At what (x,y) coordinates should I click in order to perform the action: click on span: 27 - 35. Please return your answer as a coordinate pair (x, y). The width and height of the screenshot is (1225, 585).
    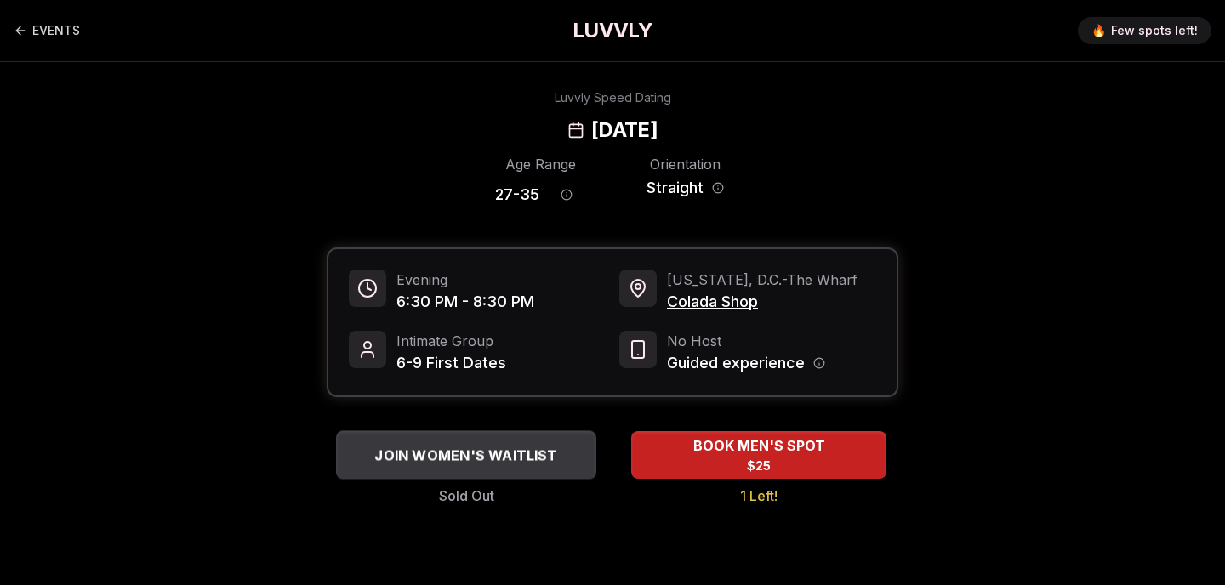
    Looking at the image, I should click on (517, 195).